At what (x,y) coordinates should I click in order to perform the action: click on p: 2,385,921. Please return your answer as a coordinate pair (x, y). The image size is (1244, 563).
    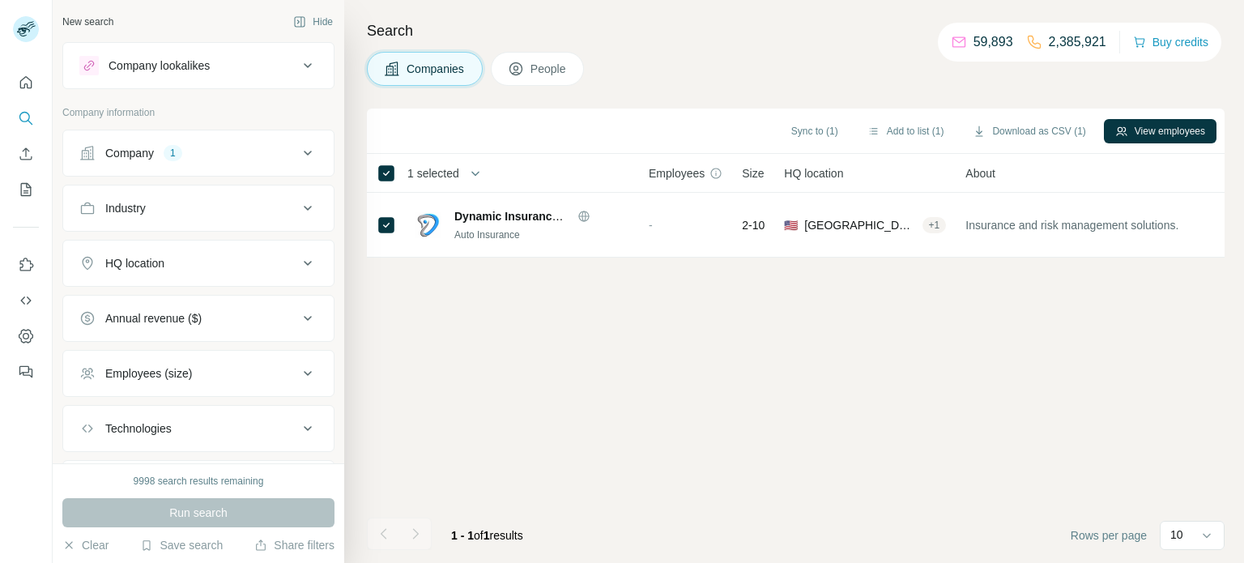
    Looking at the image, I should click on (1077, 42).